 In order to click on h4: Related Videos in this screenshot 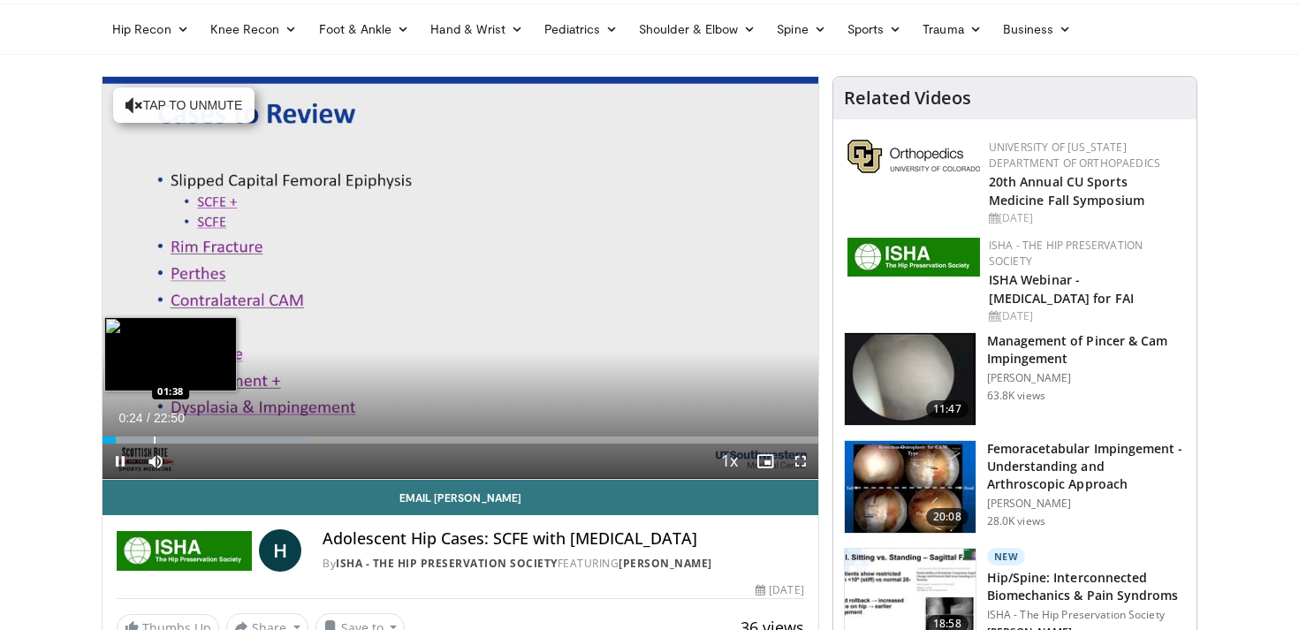, I will do `click(908, 98)`.